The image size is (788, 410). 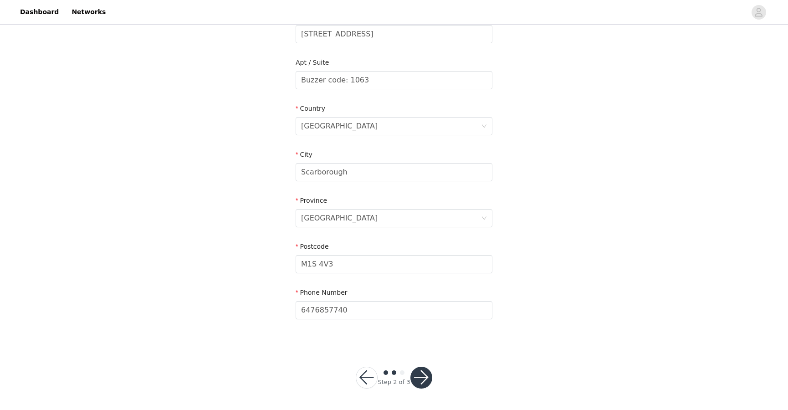 I want to click on a: Networks, so click(x=88, y=12).